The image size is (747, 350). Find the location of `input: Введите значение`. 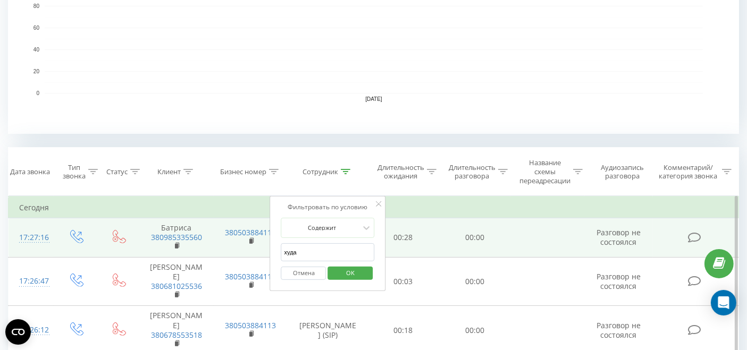

input: Введите значение is located at coordinates (328, 253).